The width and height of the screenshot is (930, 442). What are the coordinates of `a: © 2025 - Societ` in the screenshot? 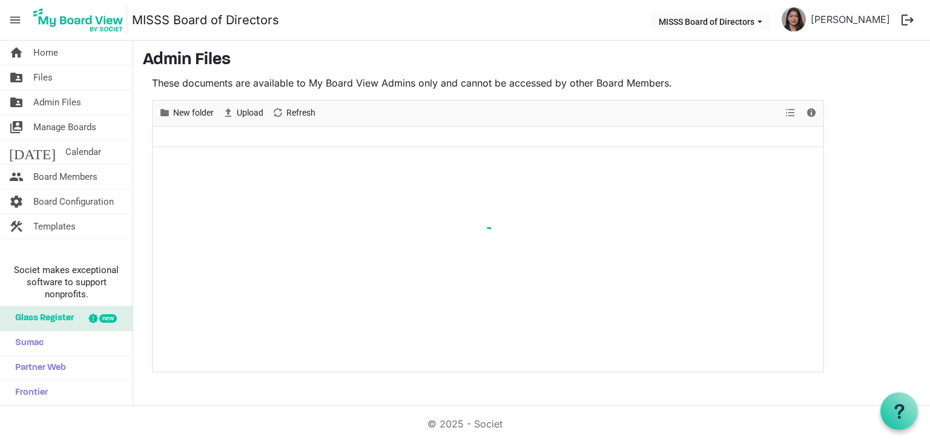 It's located at (465, 424).